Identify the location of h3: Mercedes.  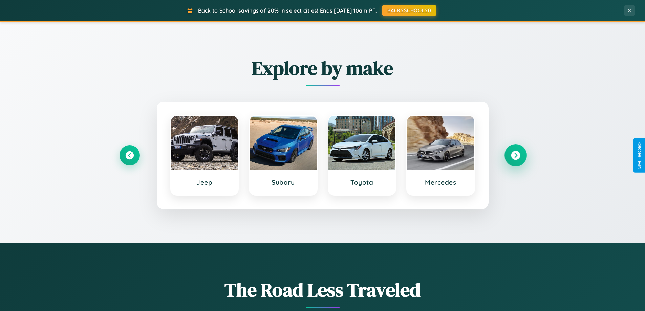
(440, 182).